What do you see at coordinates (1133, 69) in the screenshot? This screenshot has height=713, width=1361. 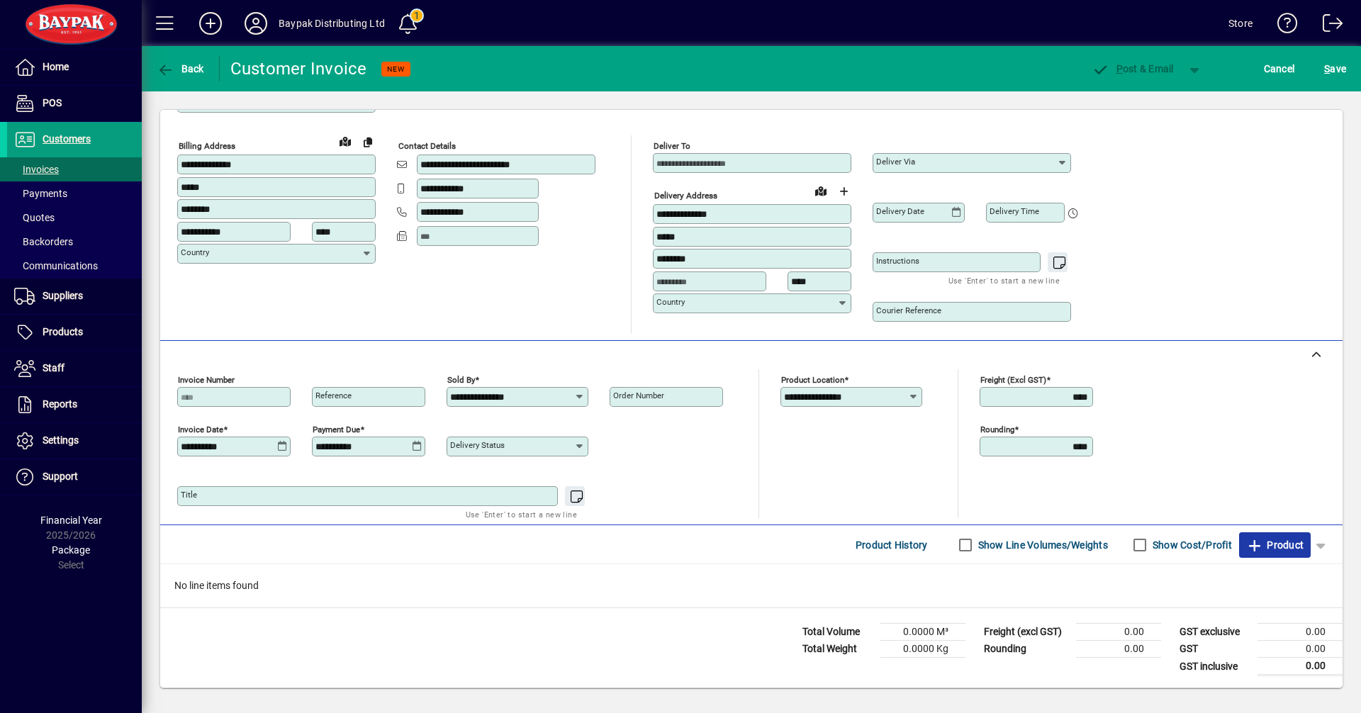 I see `span: ost & Email` at bounding box center [1133, 69].